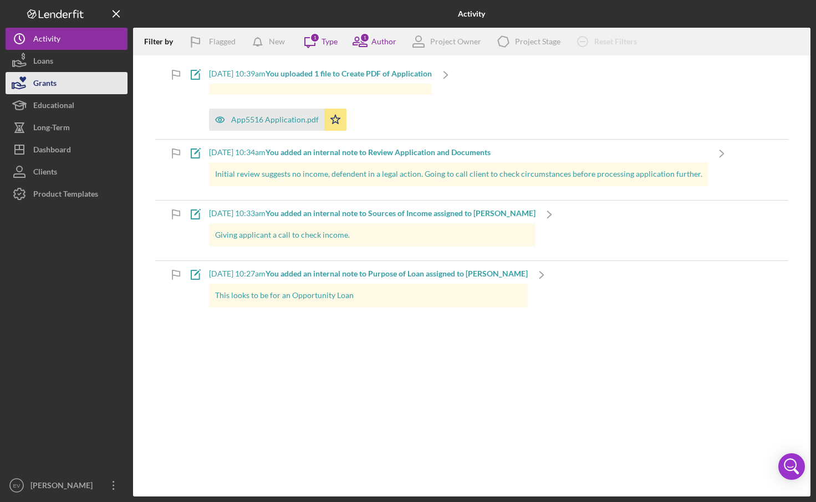 Image resolution: width=816 pixels, height=502 pixels. What do you see at coordinates (378, 152) in the screenshot?
I see `b: You added an internal note to Review Application and Documents` at bounding box center [378, 152].